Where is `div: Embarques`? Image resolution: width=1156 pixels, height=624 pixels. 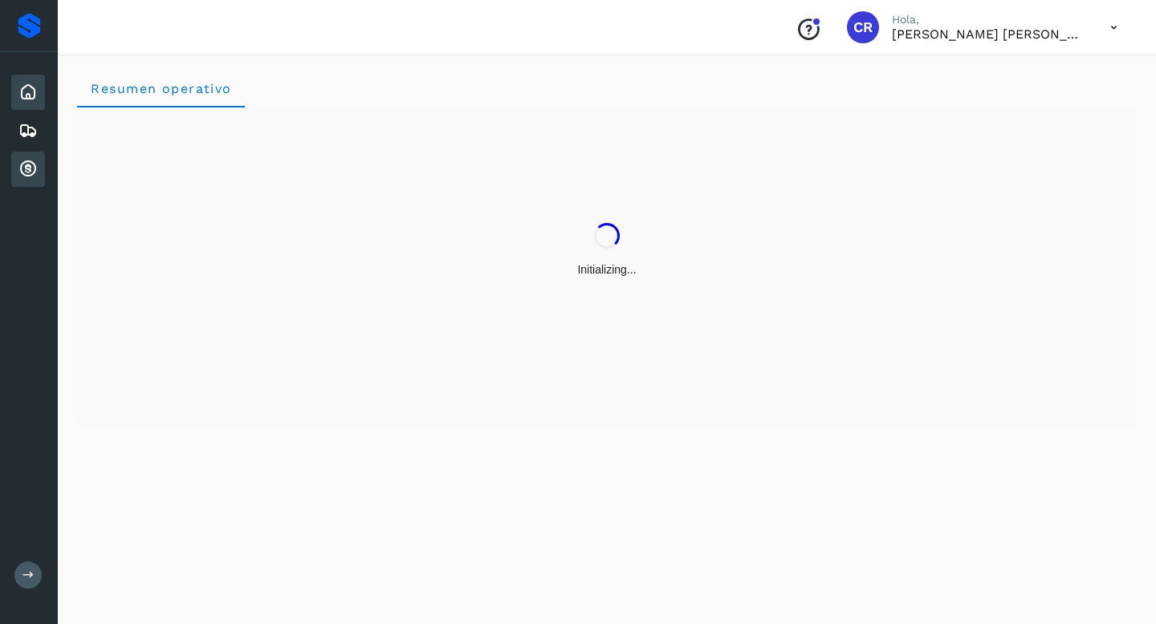
div: Embarques is located at coordinates (28, 131).